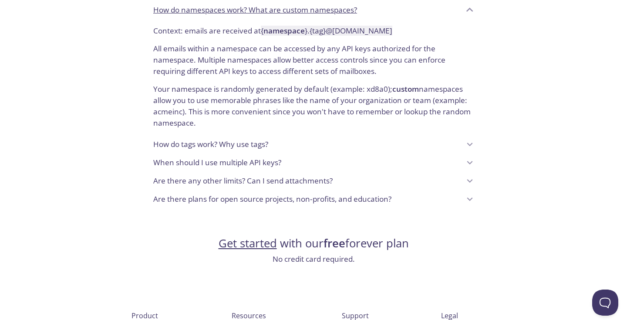 Image resolution: width=627 pixels, height=320 pixels. Describe the element at coordinates (334, 243) in the screenshot. I see `strong: free` at that location.